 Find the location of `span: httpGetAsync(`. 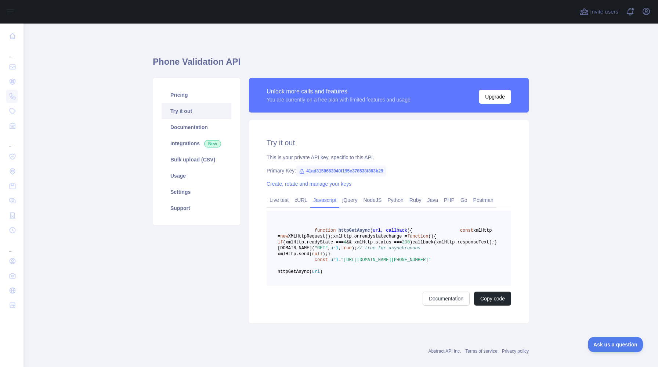

span: httpGetAsync( is located at coordinates (295, 271).